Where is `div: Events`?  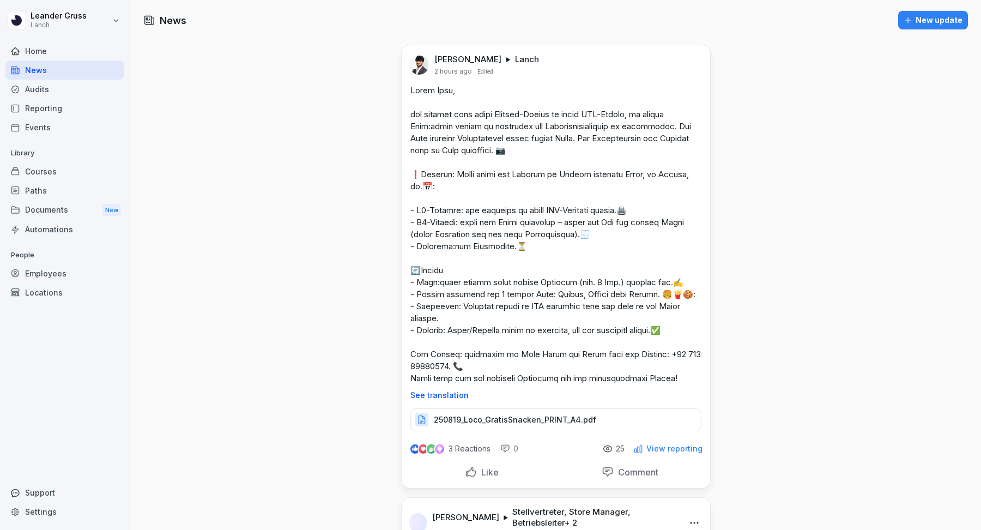 div: Events is located at coordinates (65, 127).